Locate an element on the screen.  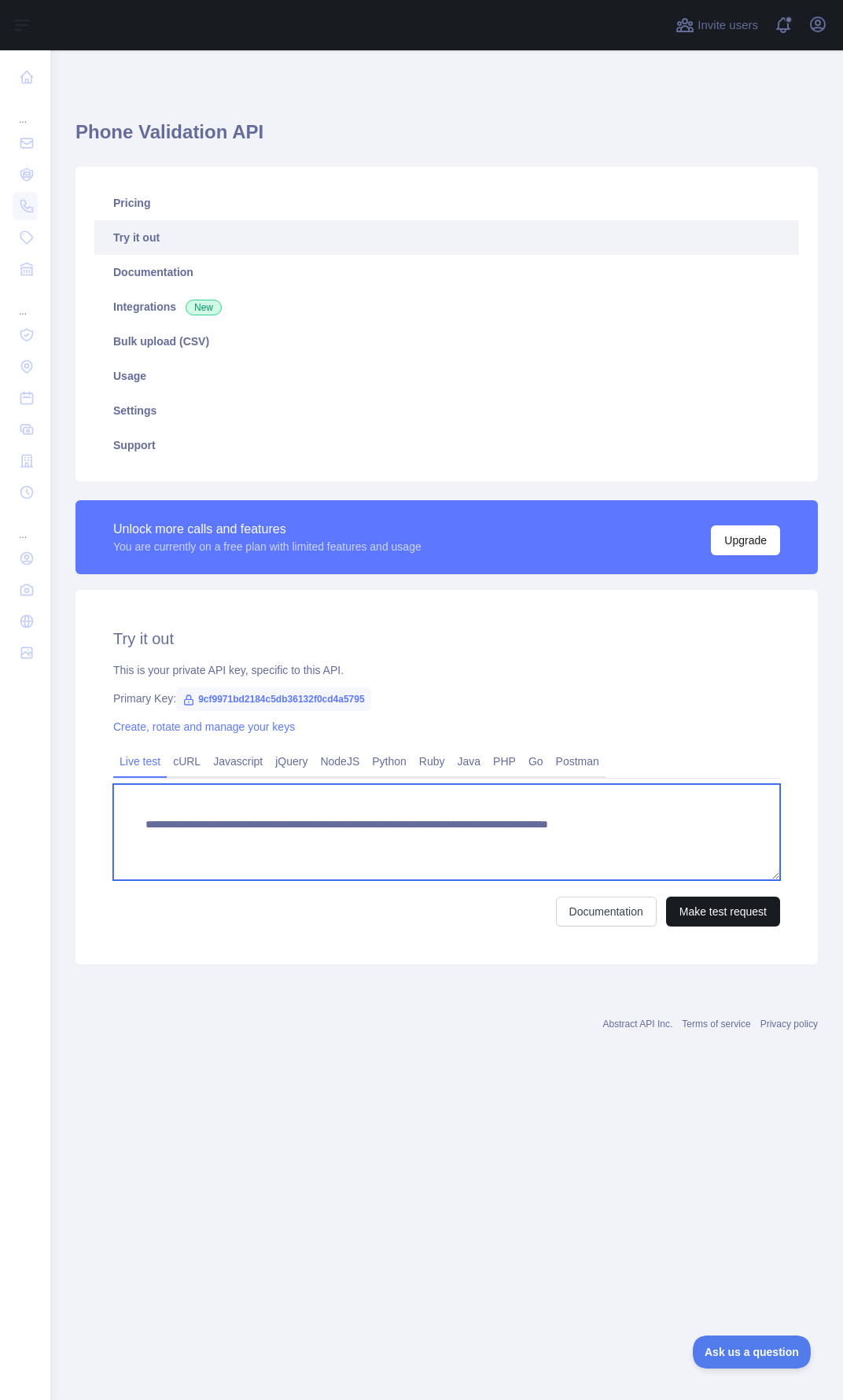
span: New is located at coordinates (203, 308).